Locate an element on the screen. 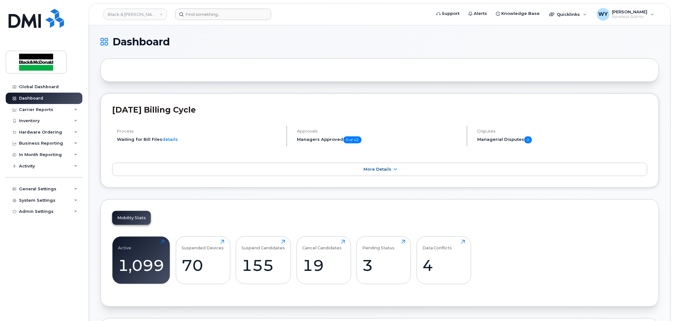 This screenshot has height=321, width=674. span: Dashboard is located at coordinates (141, 42).